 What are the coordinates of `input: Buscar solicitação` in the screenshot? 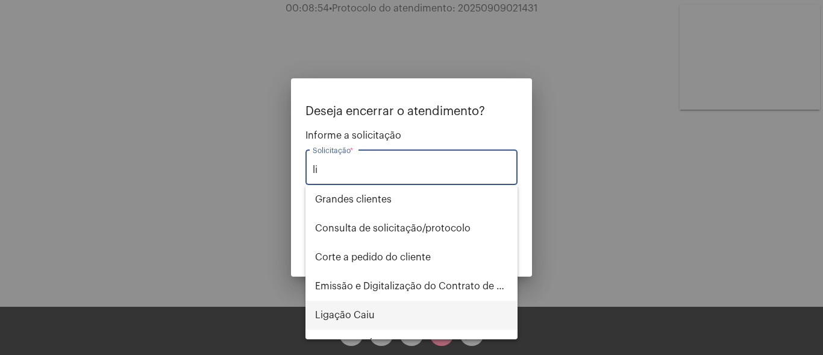 It's located at (412, 170).